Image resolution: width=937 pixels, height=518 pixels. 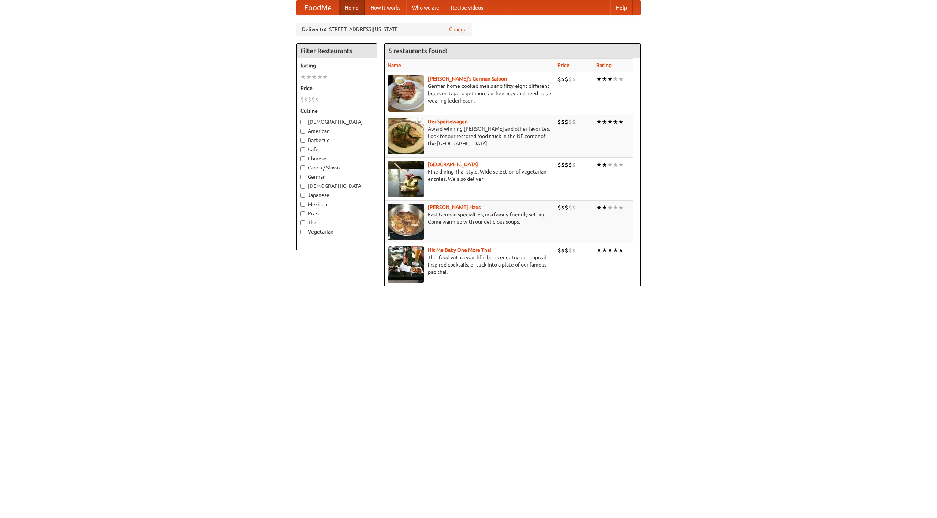 I want to click on a: Home, so click(x=352, y=8).